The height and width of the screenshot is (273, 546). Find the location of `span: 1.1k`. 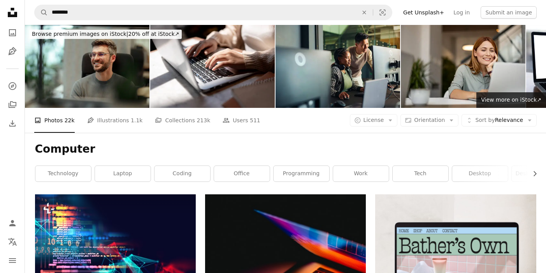

span: 1.1k is located at coordinates (137, 120).